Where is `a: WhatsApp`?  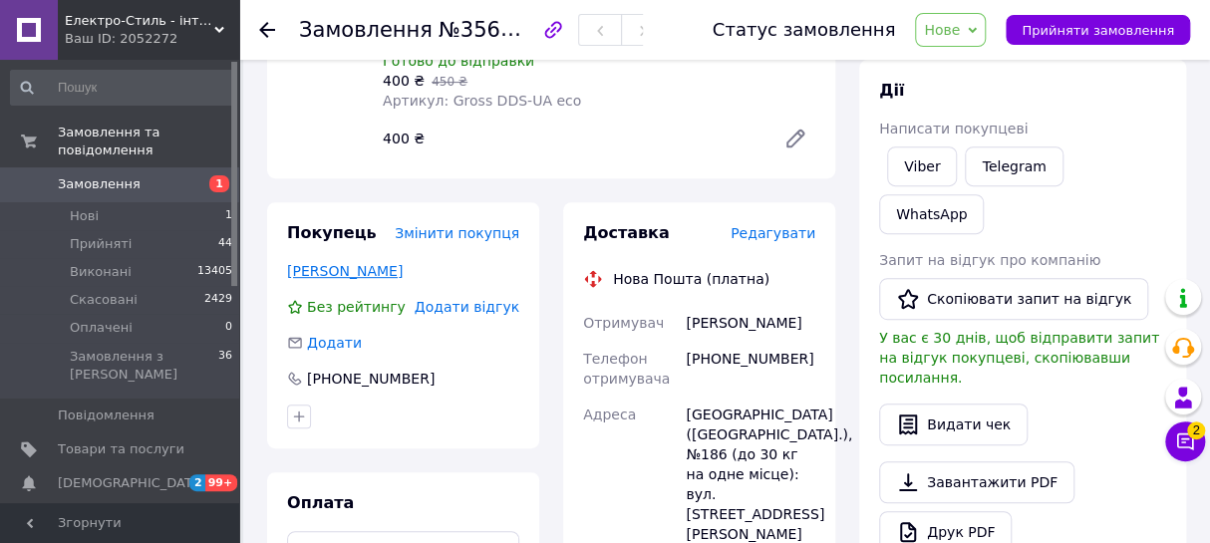
a: WhatsApp is located at coordinates (931, 214).